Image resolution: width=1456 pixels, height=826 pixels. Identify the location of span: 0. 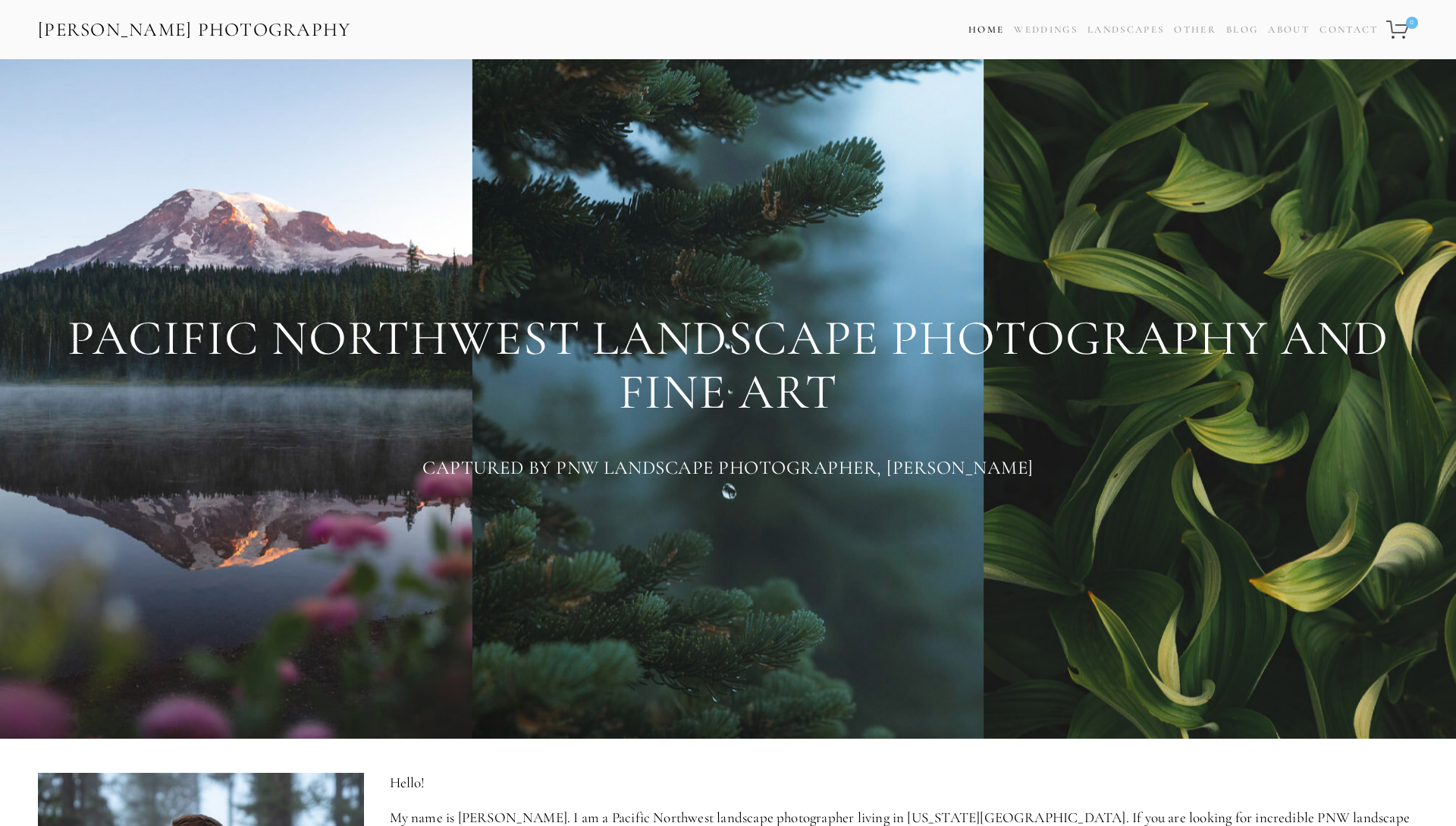
(1413, 23).